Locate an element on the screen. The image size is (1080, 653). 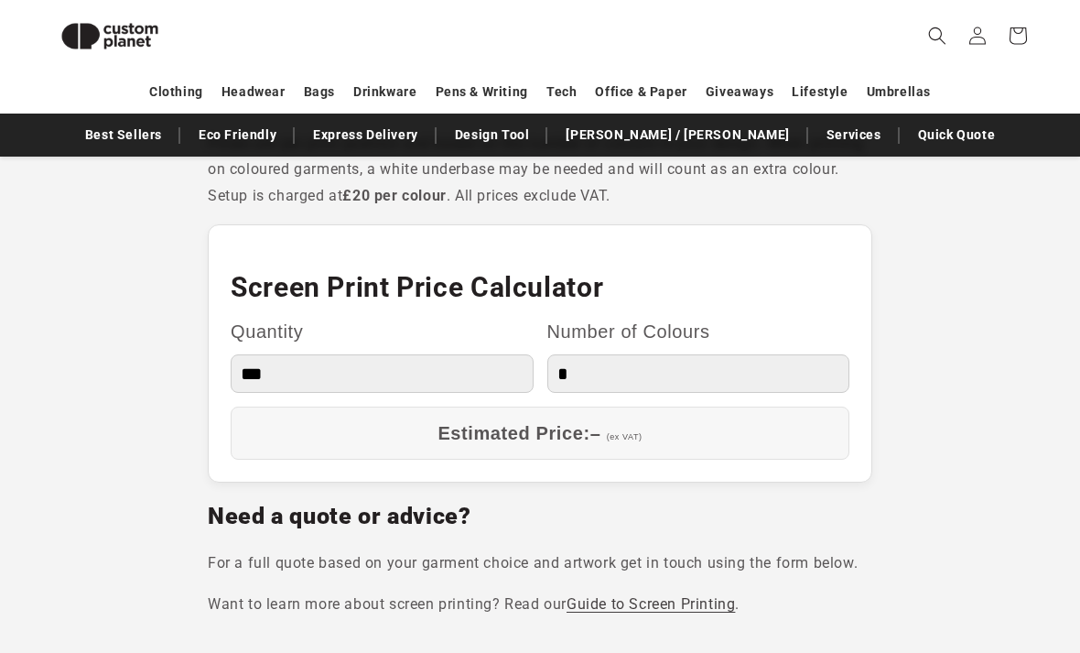
div: Estimated Price: is located at coordinates (540, 433).